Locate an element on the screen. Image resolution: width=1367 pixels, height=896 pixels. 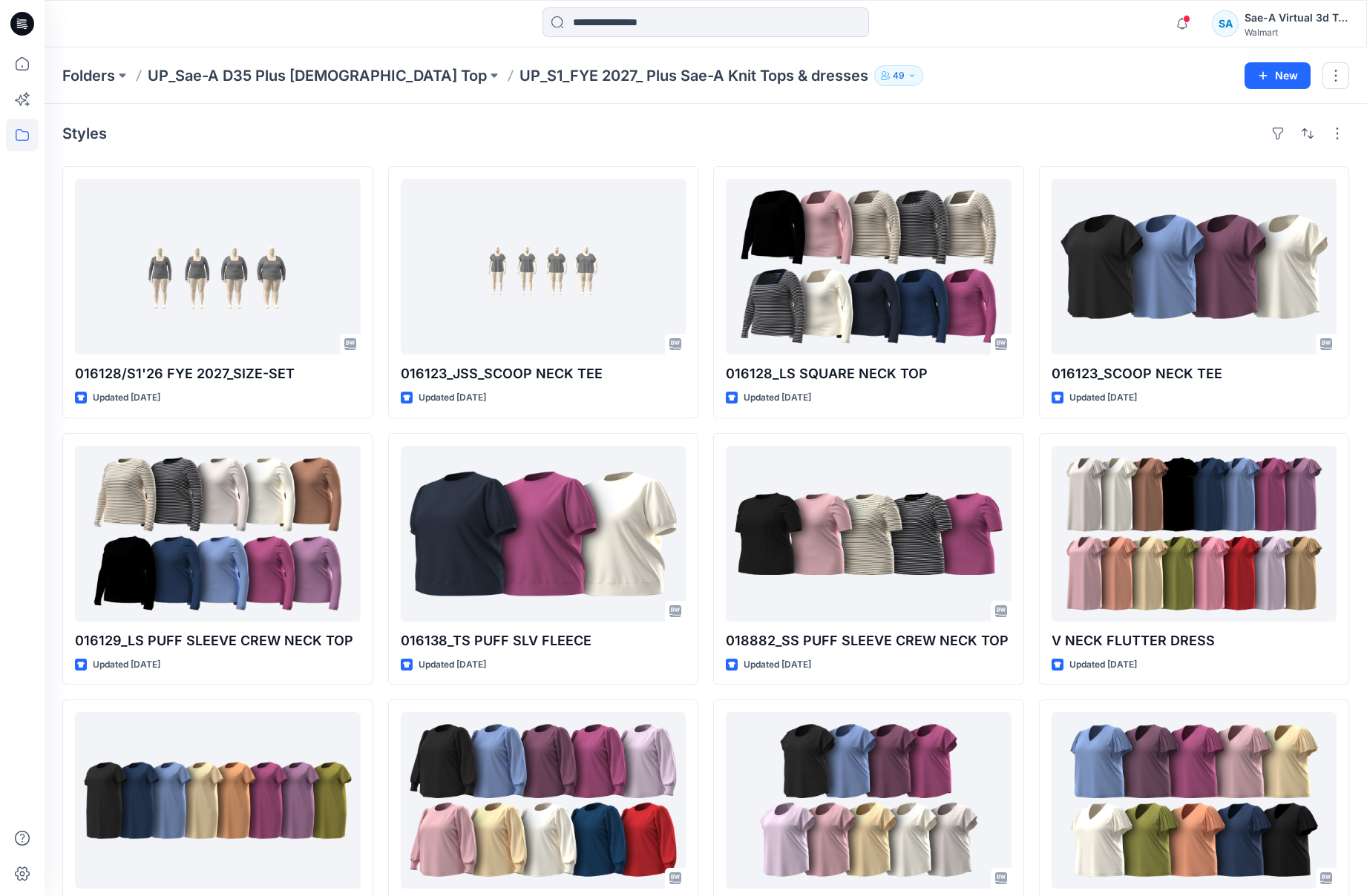
h4: Styles is located at coordinates (85, 133).